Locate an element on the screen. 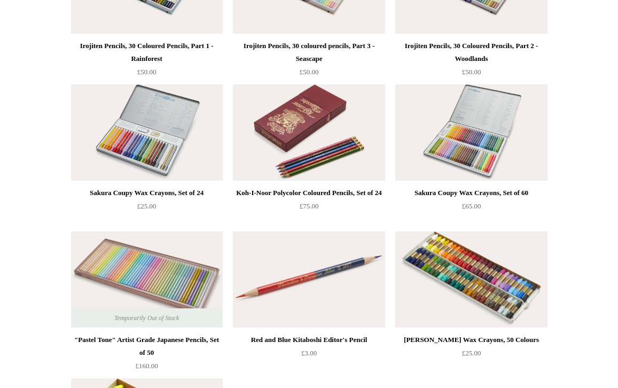 The height and width of the screenshot is (388, 618). a: Koh-I-Noor Polycolor Coloured Pencils, Set of 24 Koh-I-Noor Polycolor Coloured Pencils, Set of 24 is located at coordinates (309, 132).